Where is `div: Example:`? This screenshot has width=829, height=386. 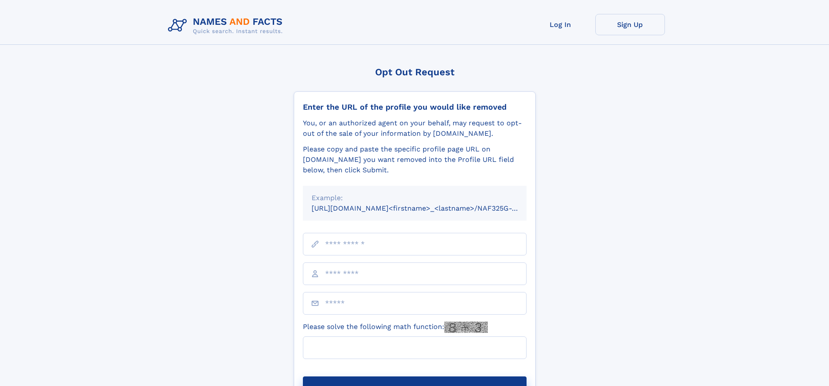
div: Example: is located at coordinates (415, 198).